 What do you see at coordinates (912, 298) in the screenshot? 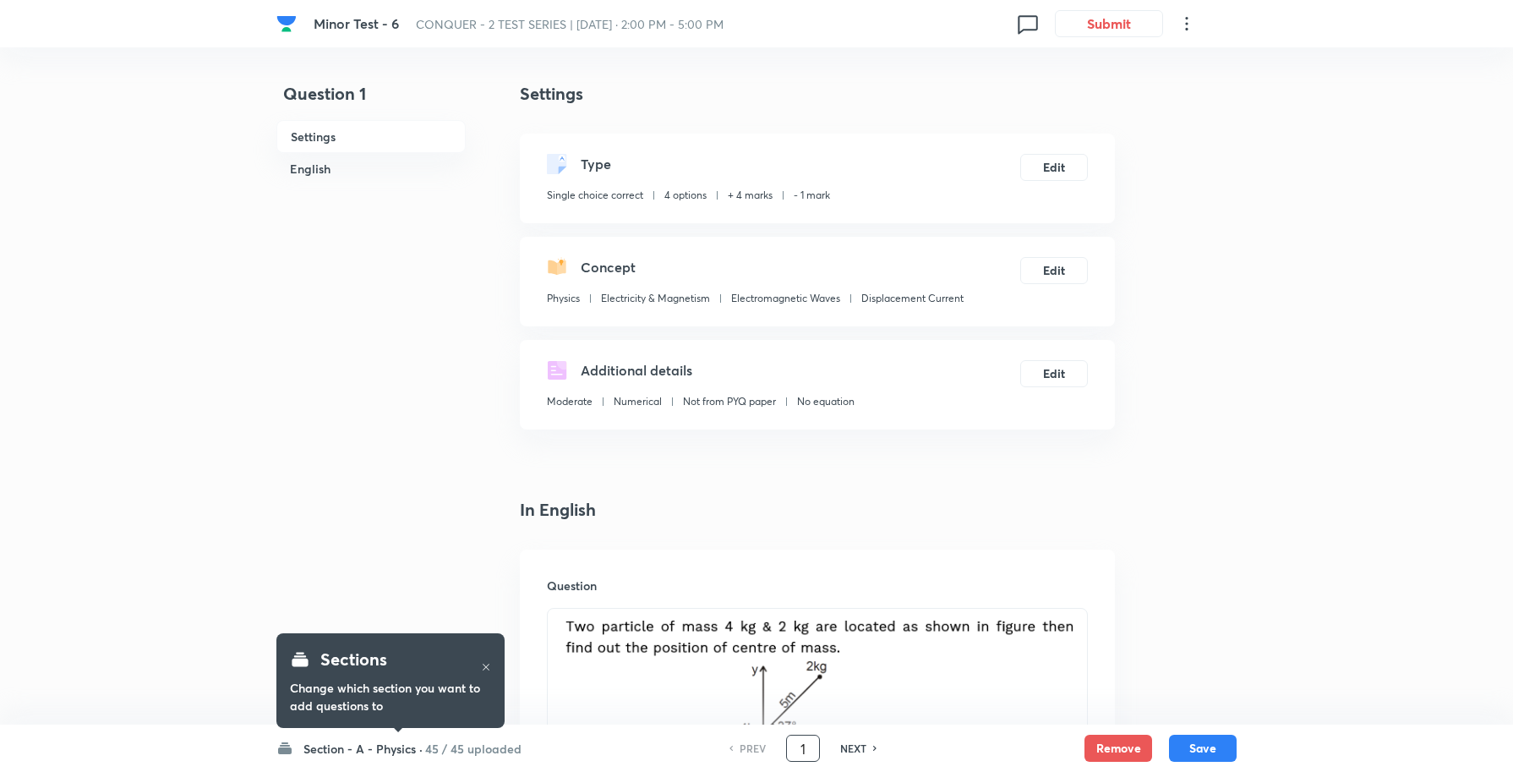
I see `p: Displacement Current` at bounding box center [912, 298].